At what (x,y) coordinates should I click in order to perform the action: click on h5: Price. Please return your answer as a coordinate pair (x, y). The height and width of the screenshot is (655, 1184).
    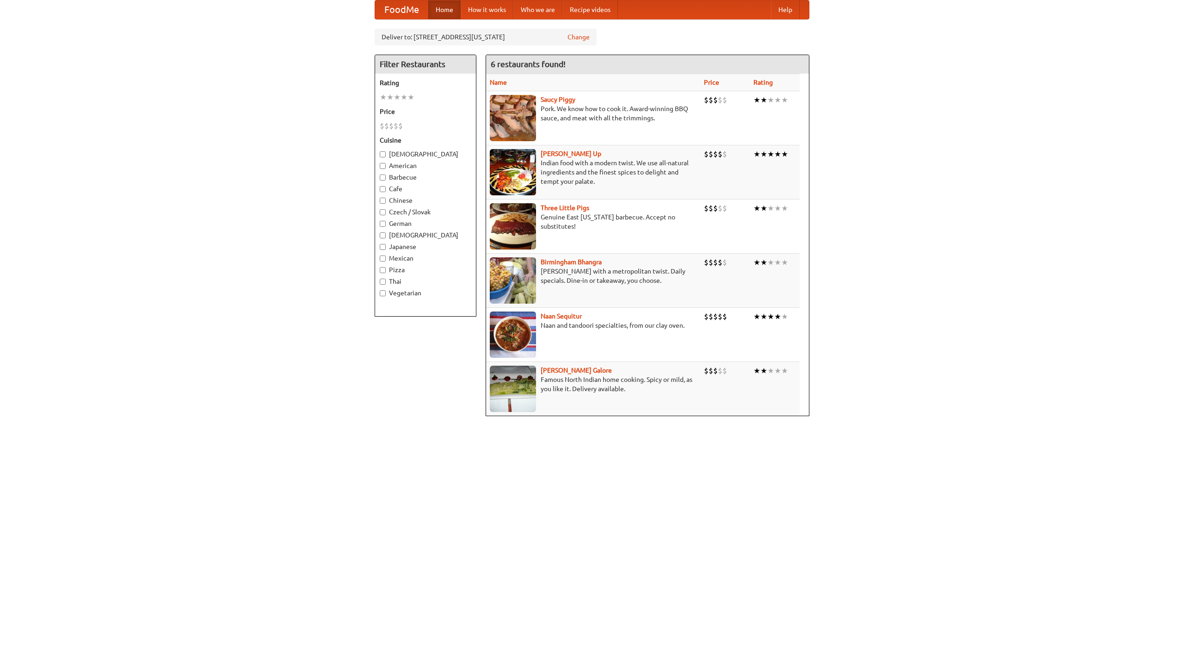
    Looking at the image, I should click on (426, 111).